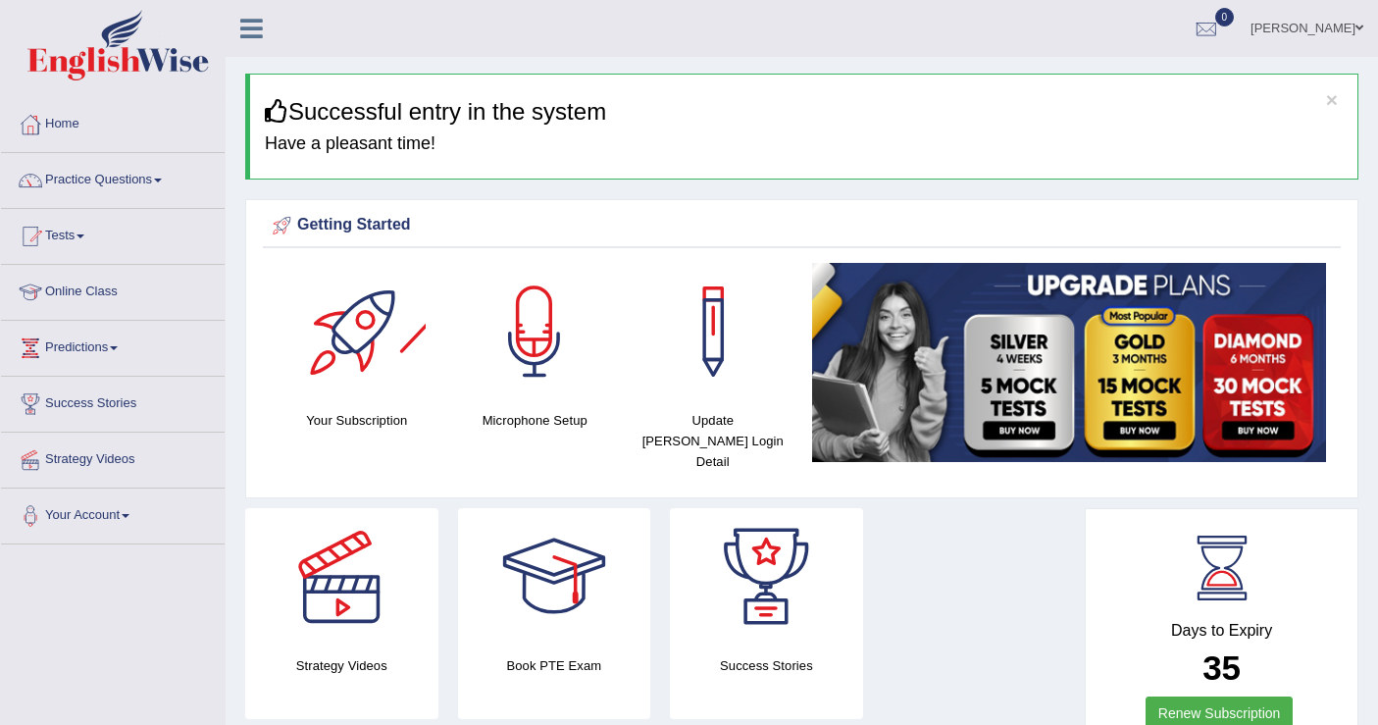 Image resolution: width=1378 pixels, height=725 pixels. I want to click on h4: Your Subscription, so click(357, 420).